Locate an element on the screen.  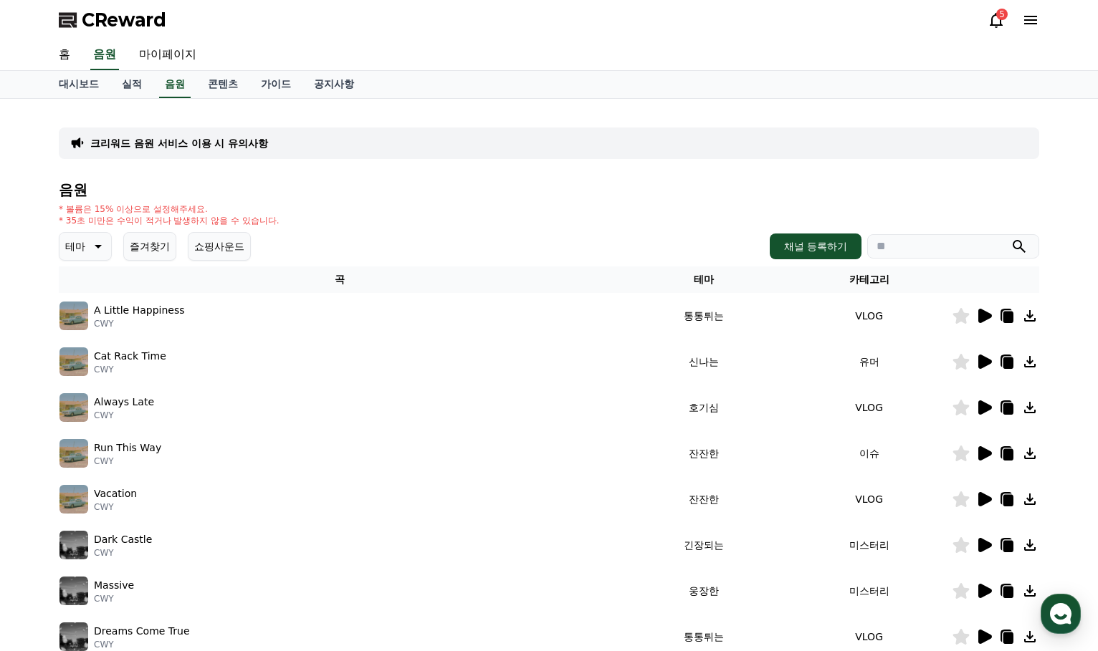
a: 크리워드 음원 서비스 이용 시 유의사항 is located at coordinates (179, 143).